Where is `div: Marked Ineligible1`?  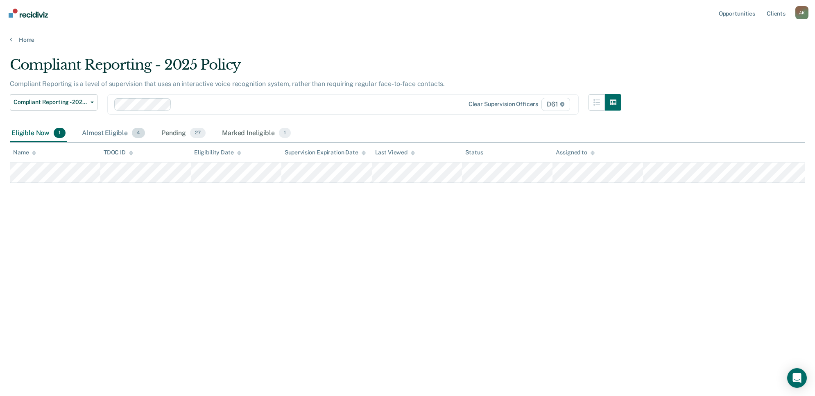
div: Marked Ineligible1 is located at coordinates (256, 134).